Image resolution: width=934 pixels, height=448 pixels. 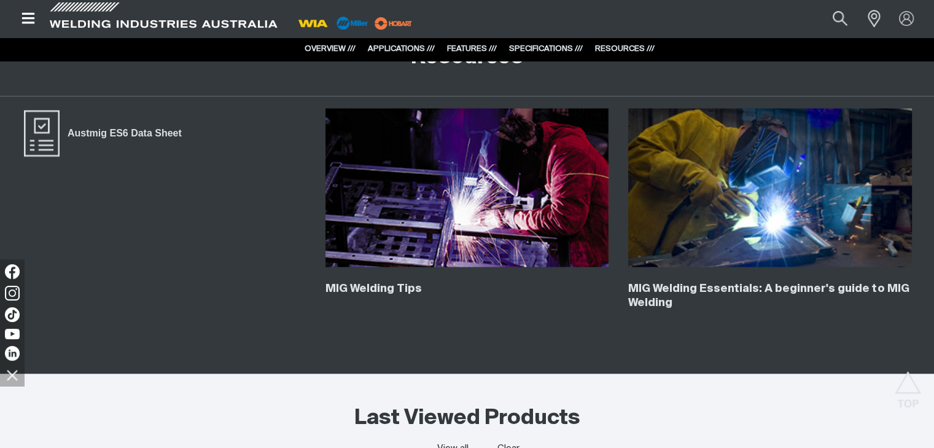 I want to click on input: Product name or item number..., so click(x=832, y=18).